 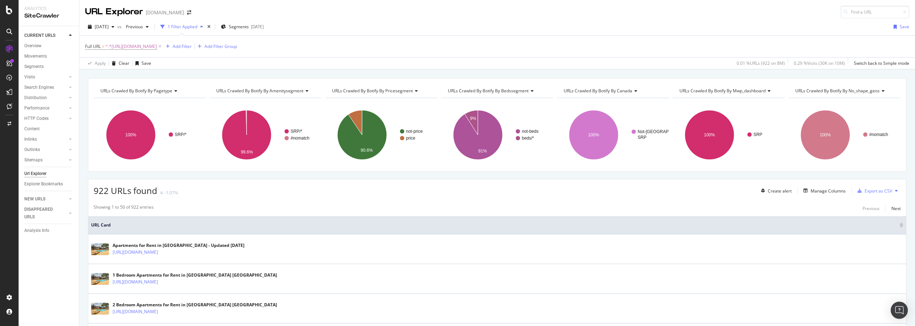 What do you see at coordinates (124, 208) in the screenshot?
I see `div: Showing 1 to 50 of 922 entries` at bounding box center [124, 208].